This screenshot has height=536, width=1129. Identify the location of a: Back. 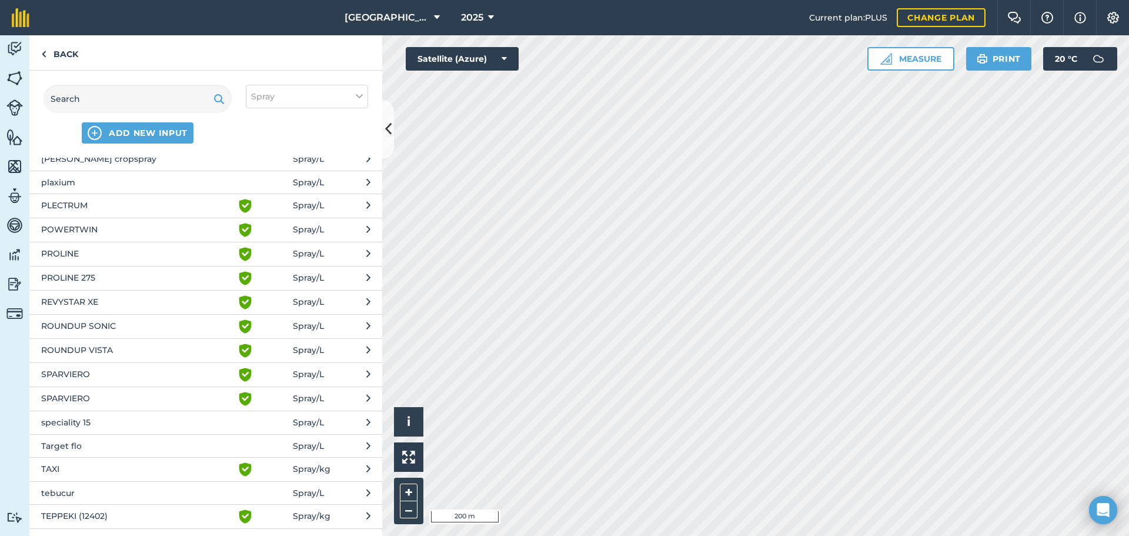
(59, 52).